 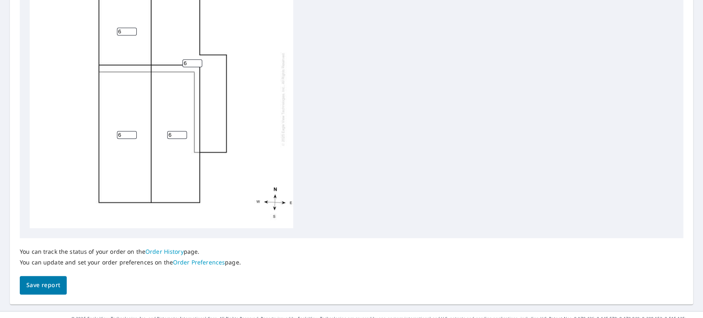 What do you see at coordinates (43, 285) in the screenshot?
I see `button: Save report` at bounding box center [43, 285].